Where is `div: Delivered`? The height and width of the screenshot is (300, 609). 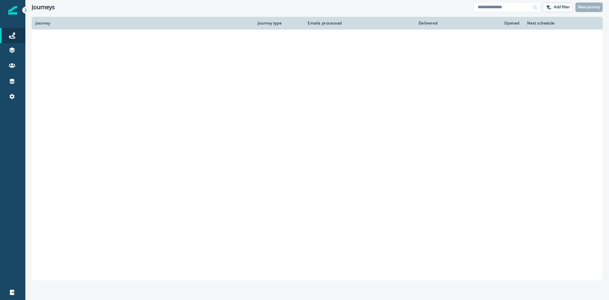
div: Delivered is located at coordinates (393, 23).